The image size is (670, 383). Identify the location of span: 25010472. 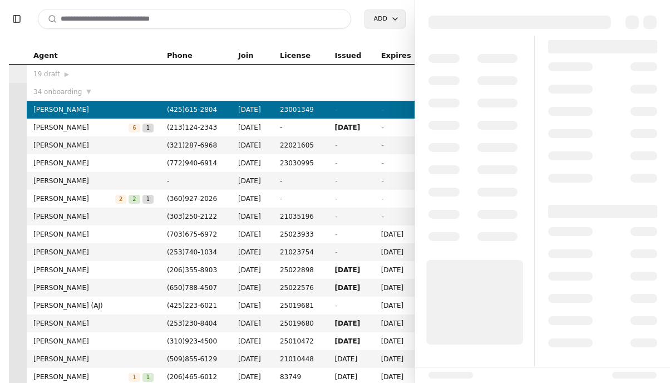
(301, 341).